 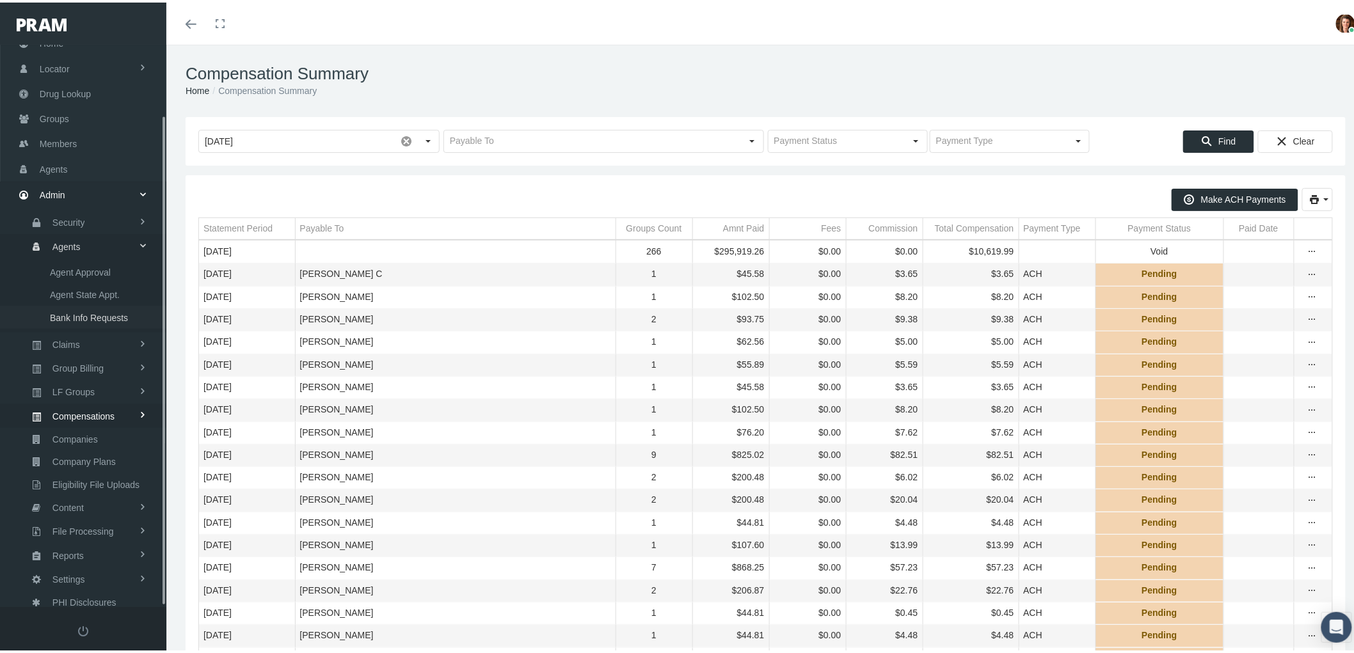 I want to click on div: Select, so click(x=916, y=139).